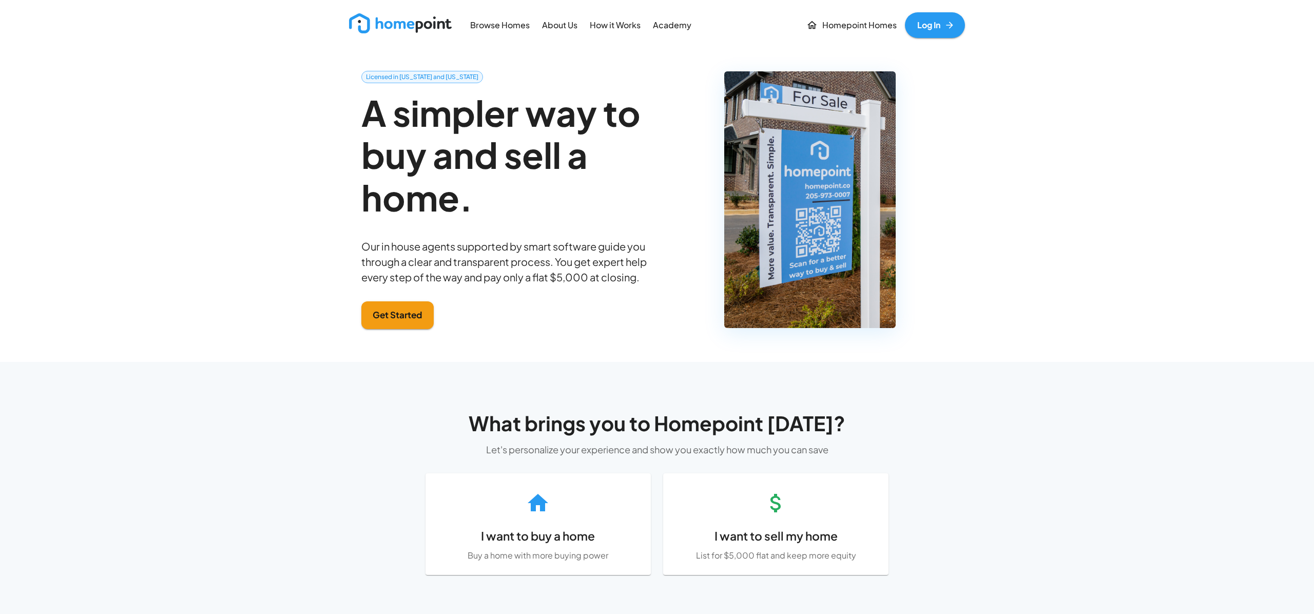 The height and width of the screenshot is (614, 1314). I want to click on p: Browse Homes, so click(500, 25).